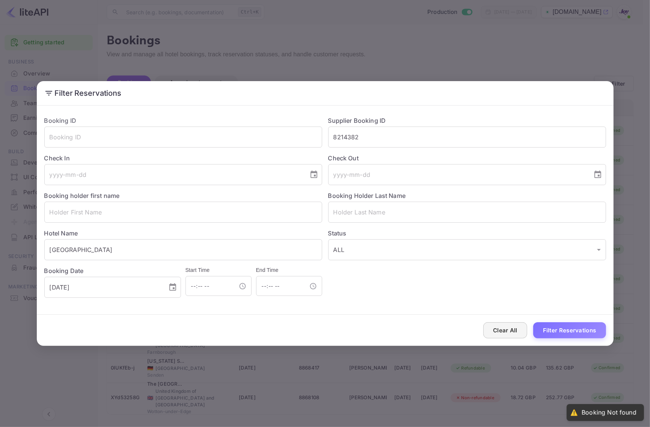 The width and height of the screenshot is (650, 427). I want to click on label: Supplier Booking ID, so click(357, 120).